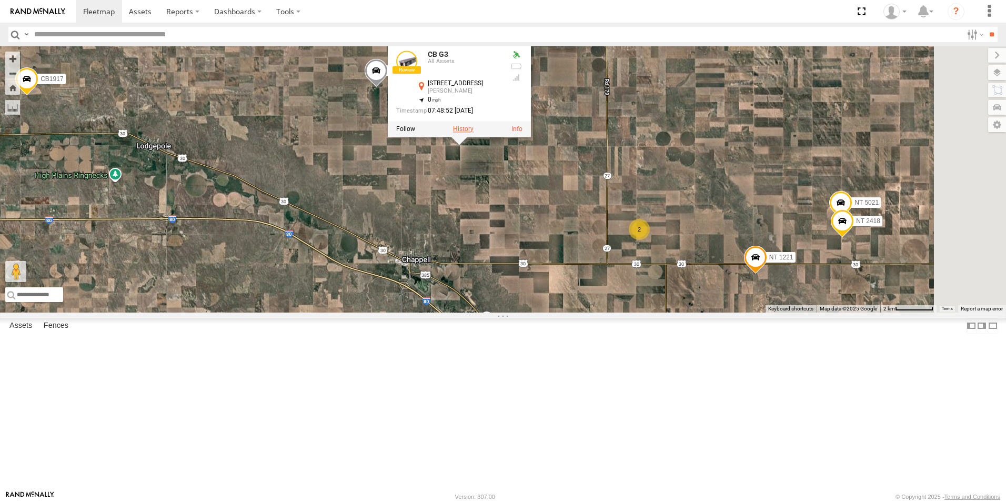 The height and width of the screenshot is (502, 1006). I want to click on span: 0, so click(434, 100).